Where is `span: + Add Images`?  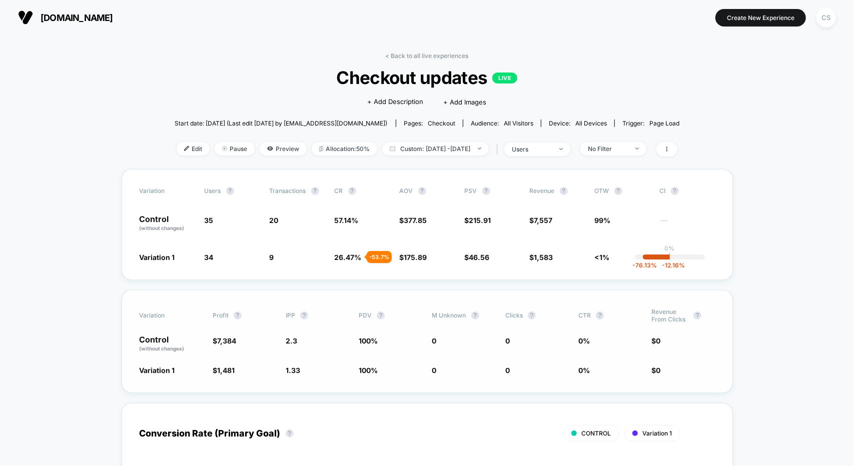 span: + Add Images is located at coordinates (465, 102).